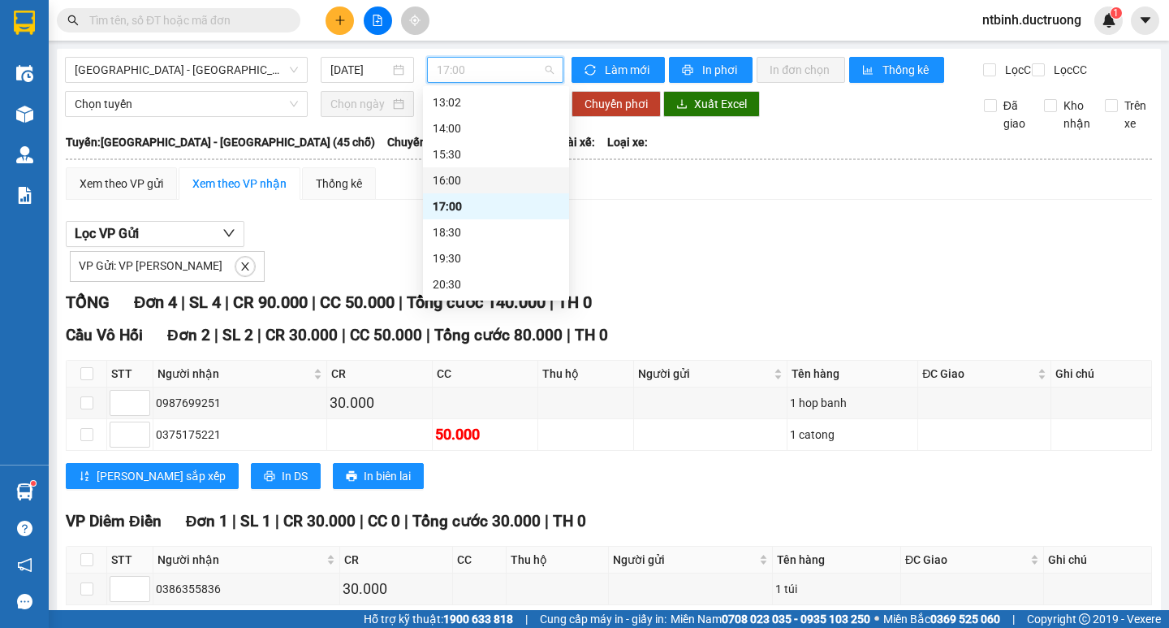  Describe the element at coordinates (186, 104) in the screenshot. I see `span: Chọn tuyến` at that location.